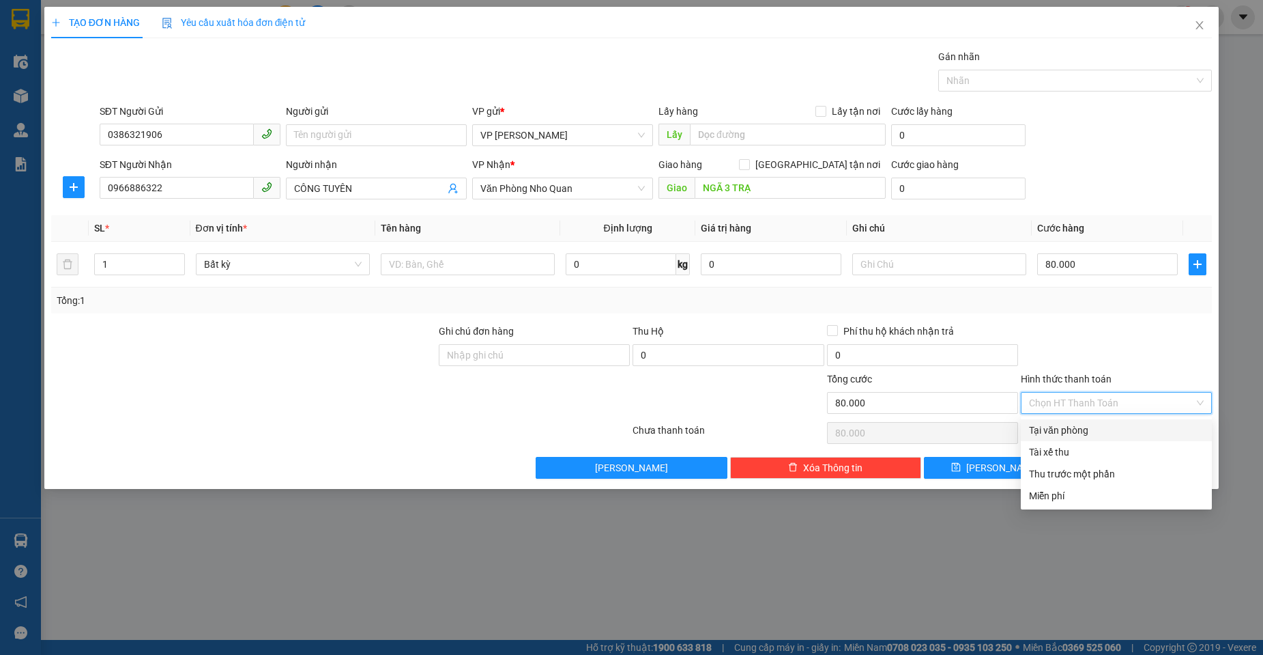  What do you see at coordinates (856, 111) in the screenshot?
I see `span: Lấy tận nơi` at bounding box center [856, 111].